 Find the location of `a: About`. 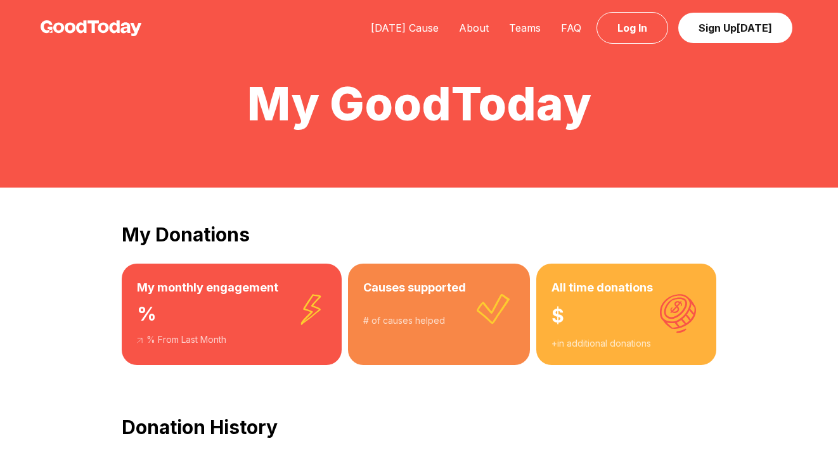

a: About is located at coordinates (474, 28).